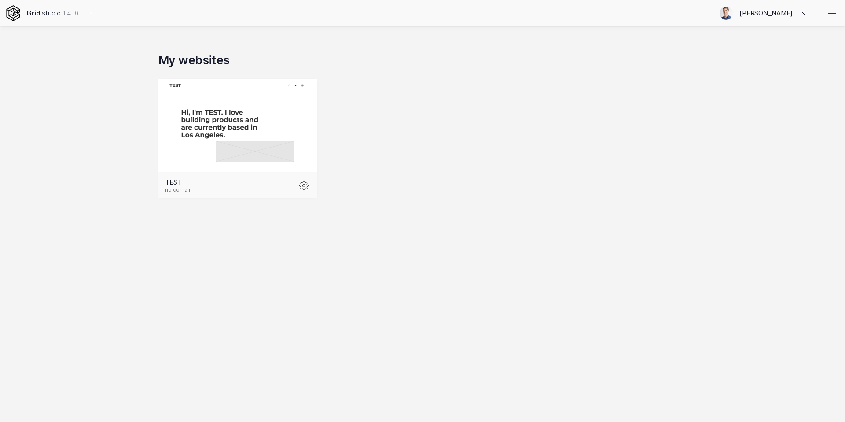 The image size is (845, 422). What do you see at coordinates (228, 189) in the screenshot?
I see `div: no domain` at bounding box center [228, 189].